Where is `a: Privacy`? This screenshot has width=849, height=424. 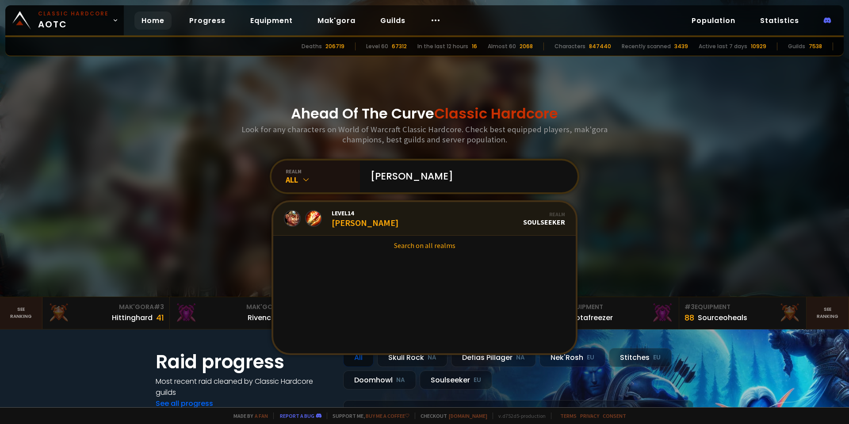 a: Privacy is located at coordinates (589, 415).